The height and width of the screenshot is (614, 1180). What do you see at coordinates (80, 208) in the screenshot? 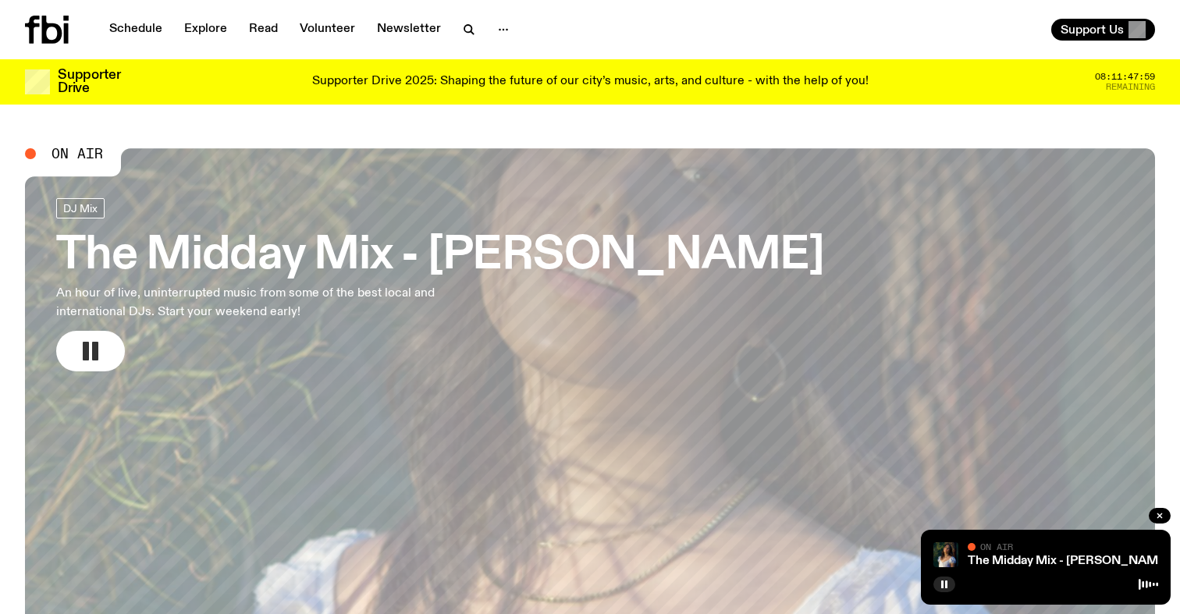
I see `a: DJ Mix` at bounding box center [80, 208].